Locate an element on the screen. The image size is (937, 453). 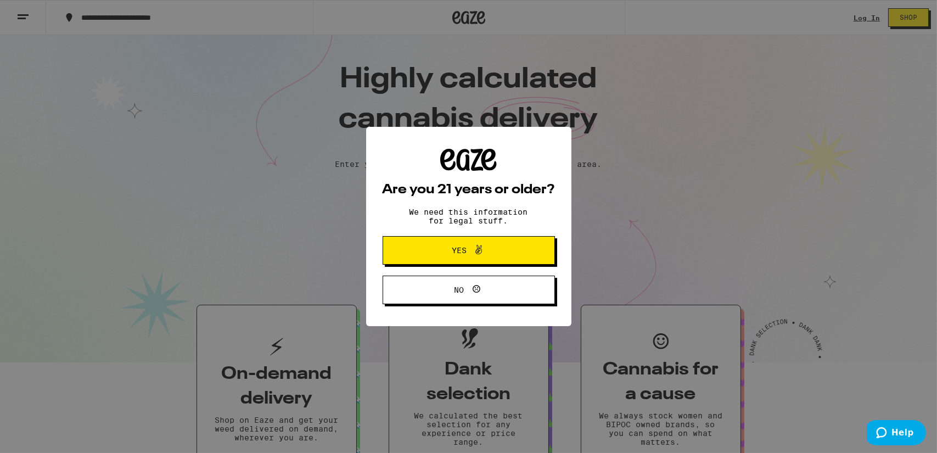
span: Yes is located at coordinates (459, 250).